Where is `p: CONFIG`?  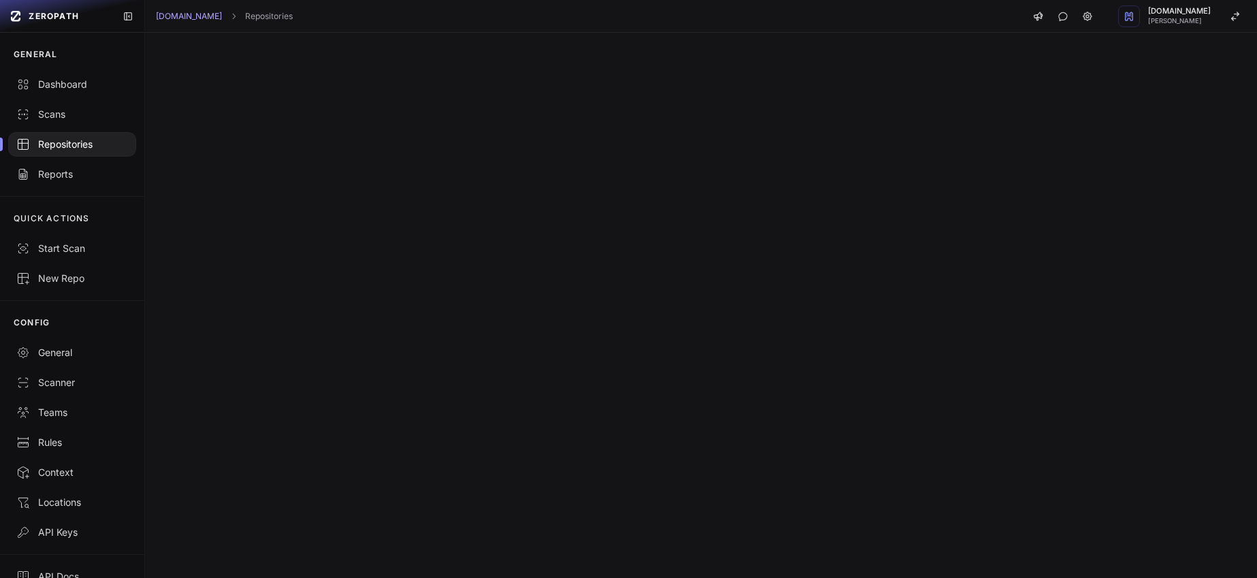
p: CONFIG is located at coordinates (31, 323).